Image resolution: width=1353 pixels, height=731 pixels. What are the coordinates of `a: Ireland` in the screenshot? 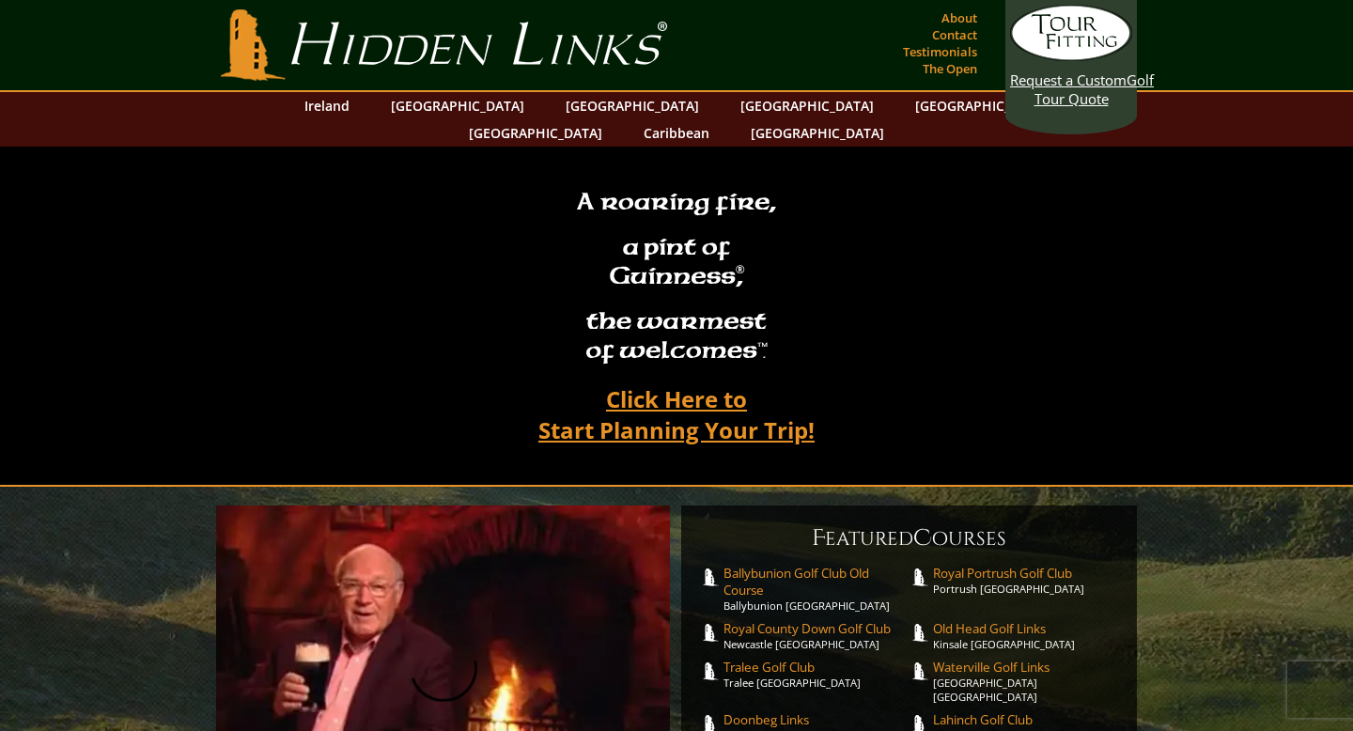 It's located at (327, 105).